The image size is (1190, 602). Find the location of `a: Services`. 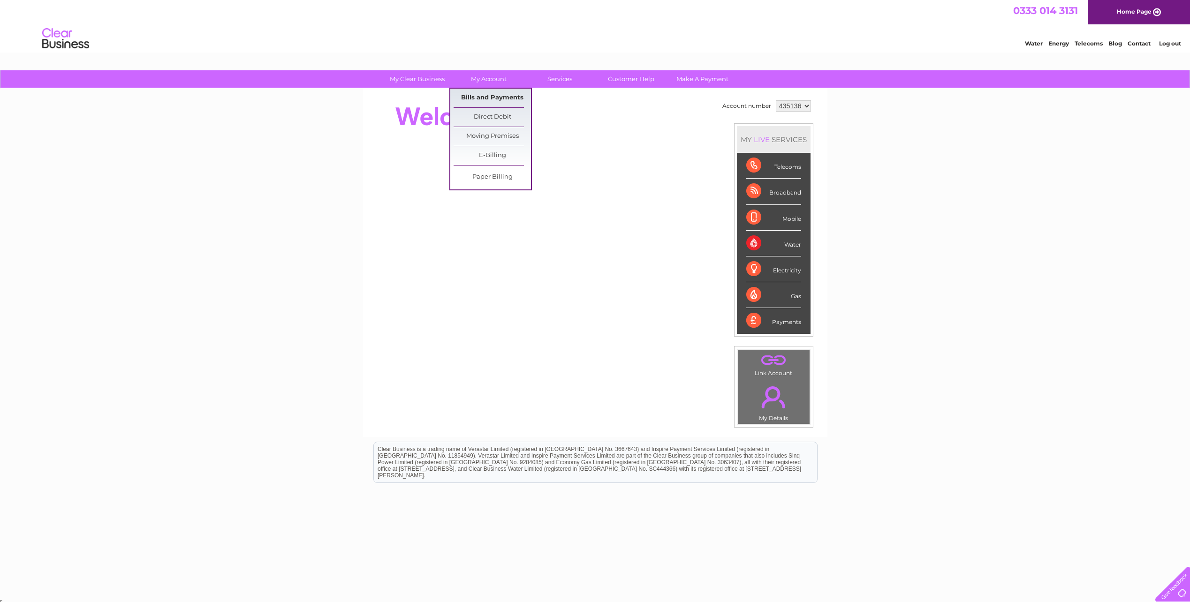

a: Services is located at coordinates (560, 79).